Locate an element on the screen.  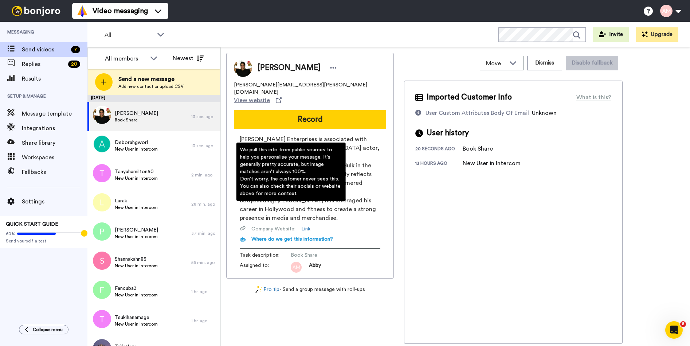
div: New User in Intercom is located at coordinates (492, 163).